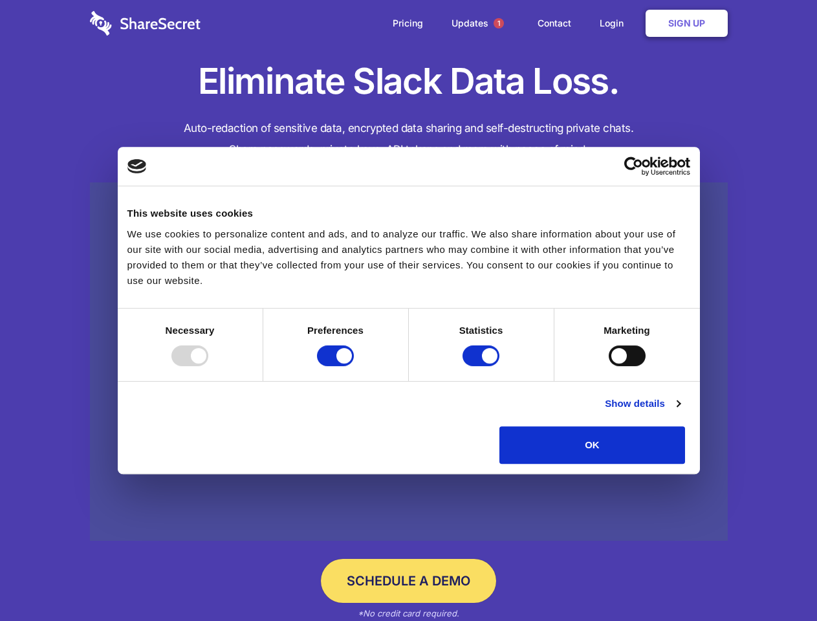  I want to click on div: This website uses cookies, so click(409, 213).